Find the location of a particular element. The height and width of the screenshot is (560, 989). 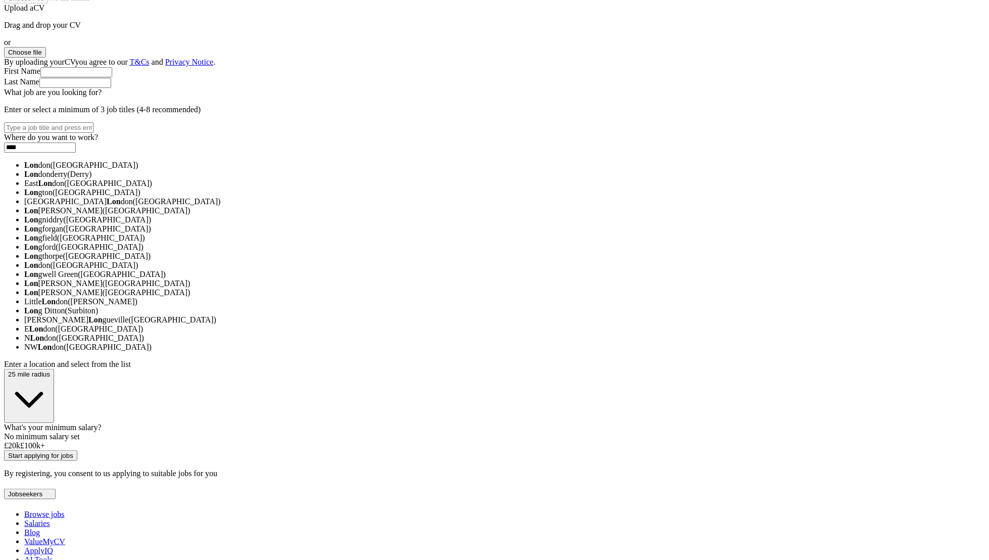

label: What job are you looking for? is located at coordinates (53, 92).